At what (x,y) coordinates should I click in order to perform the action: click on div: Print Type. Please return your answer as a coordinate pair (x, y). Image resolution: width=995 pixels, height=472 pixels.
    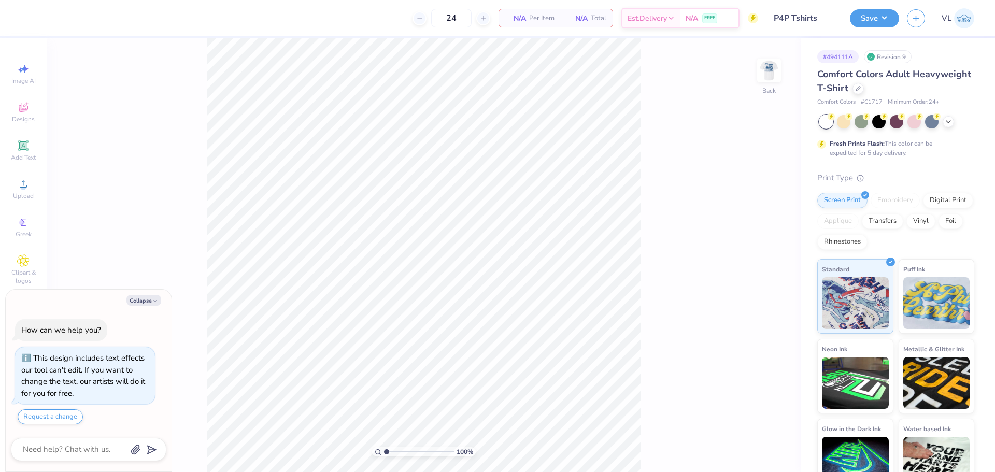
    Looking at the image, I should click on (896, 178).